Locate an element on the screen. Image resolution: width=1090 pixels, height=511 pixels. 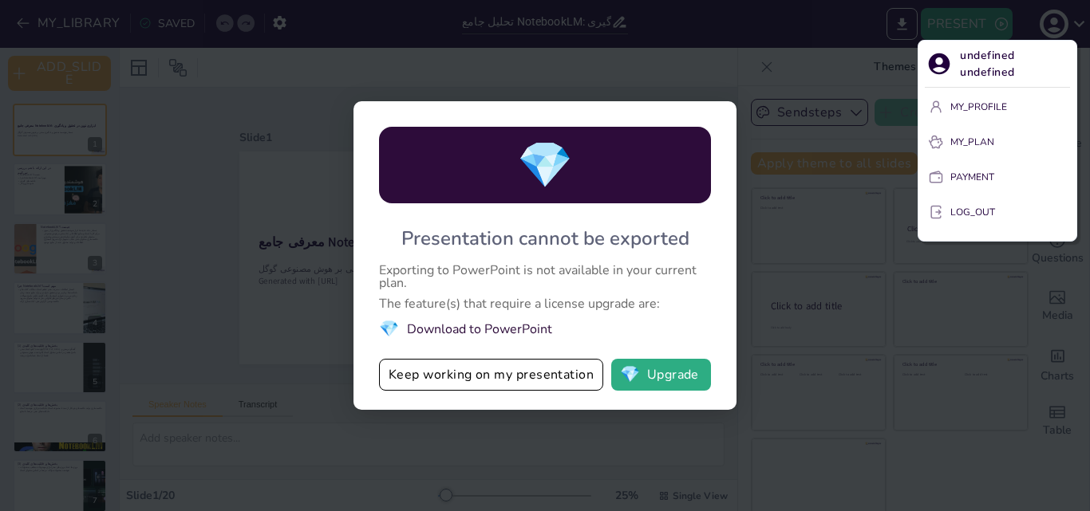
button: MY_PLAN is located at coordinates (997, 142).